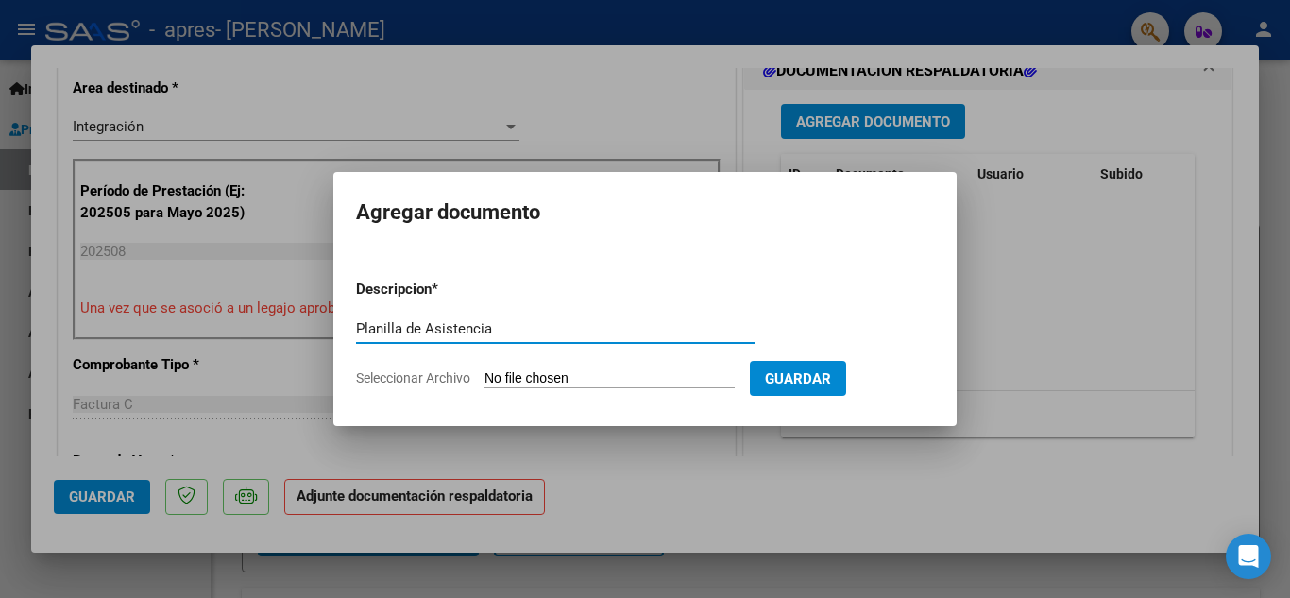  I want to click on span: Guardar, so click(798, 379).